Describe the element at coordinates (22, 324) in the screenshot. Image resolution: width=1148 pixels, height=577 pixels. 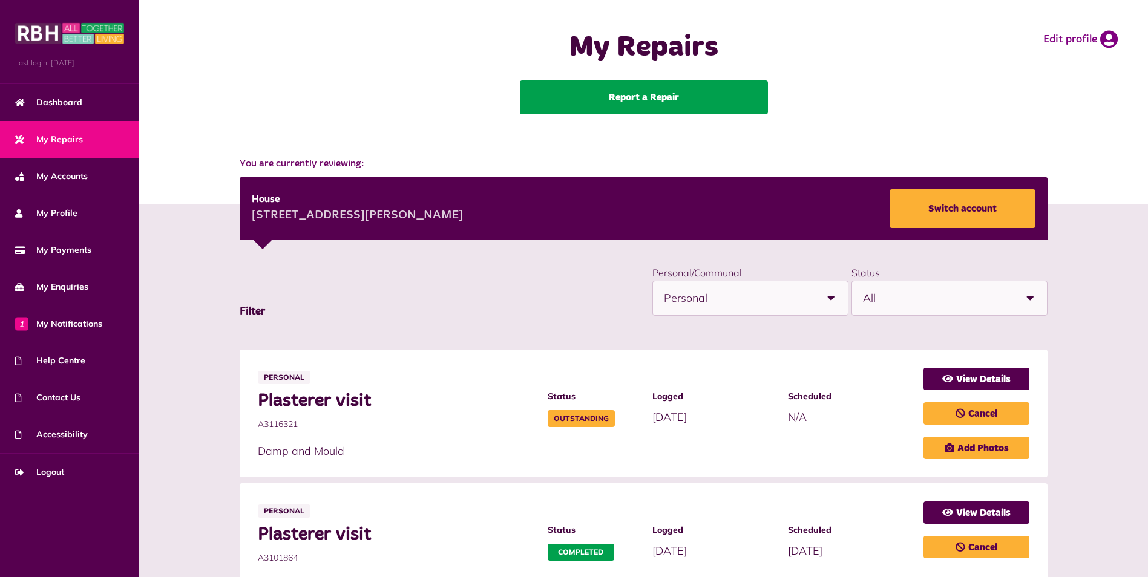
I see `span: 1` at that location.